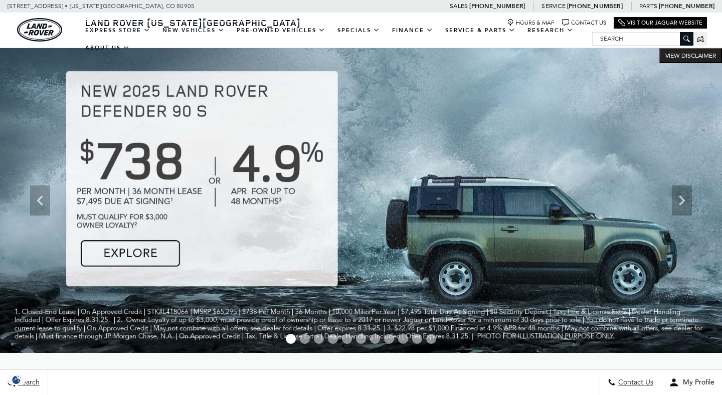 This screenshot has height=395, width=722. What do you see at coordinates (692, 383) in the screenshot?
I see `button: Open user profile menu` at bounding box center [692, 383].